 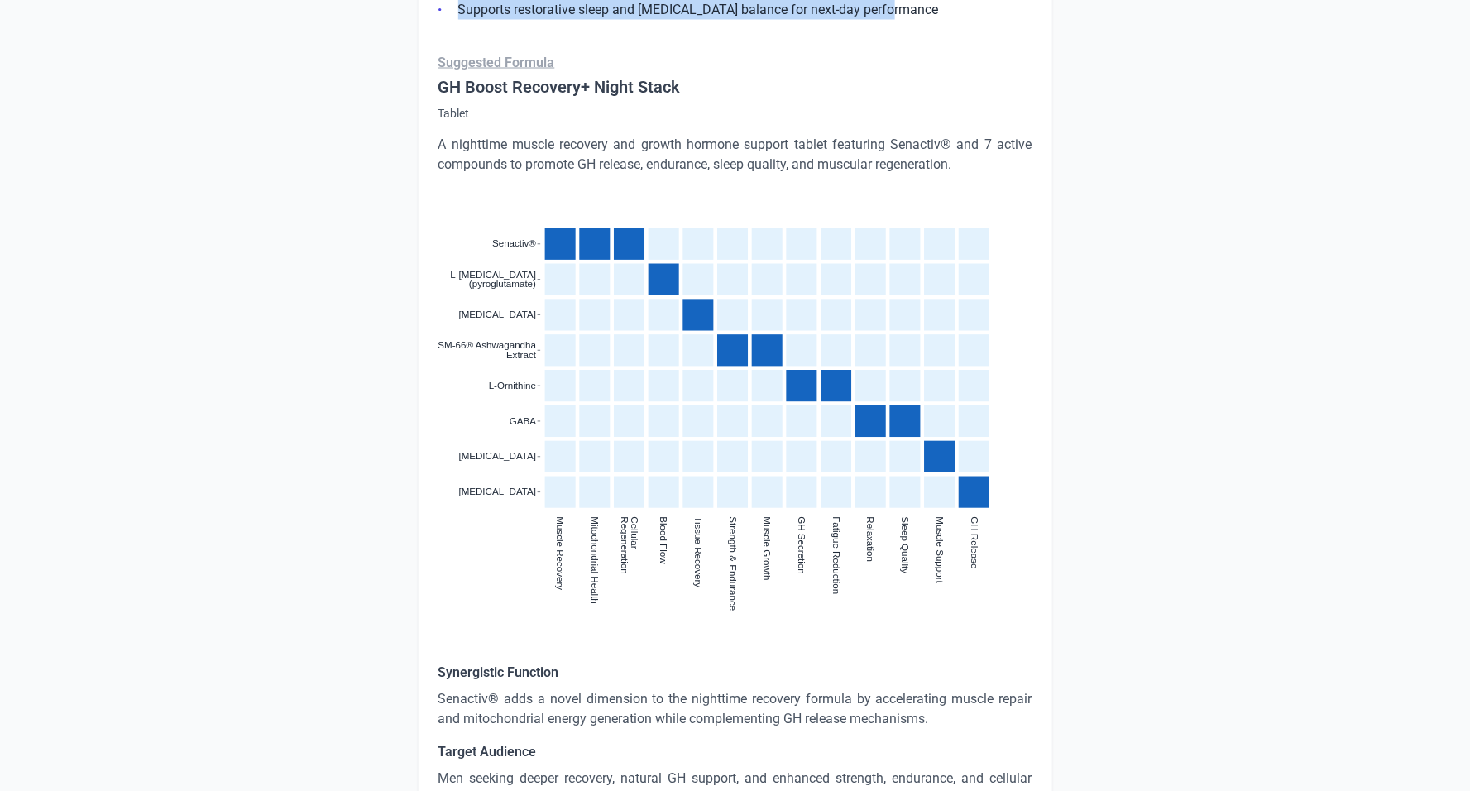 I want to click on text: Fatigue Reduction, so click(x=836, y=556).